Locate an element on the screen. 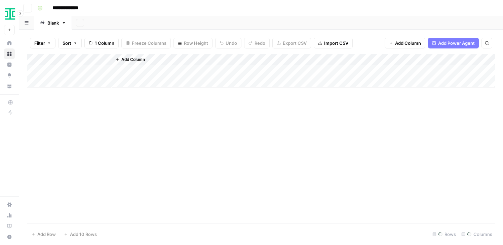  a: Your Data is located at coordinates (9, 86).